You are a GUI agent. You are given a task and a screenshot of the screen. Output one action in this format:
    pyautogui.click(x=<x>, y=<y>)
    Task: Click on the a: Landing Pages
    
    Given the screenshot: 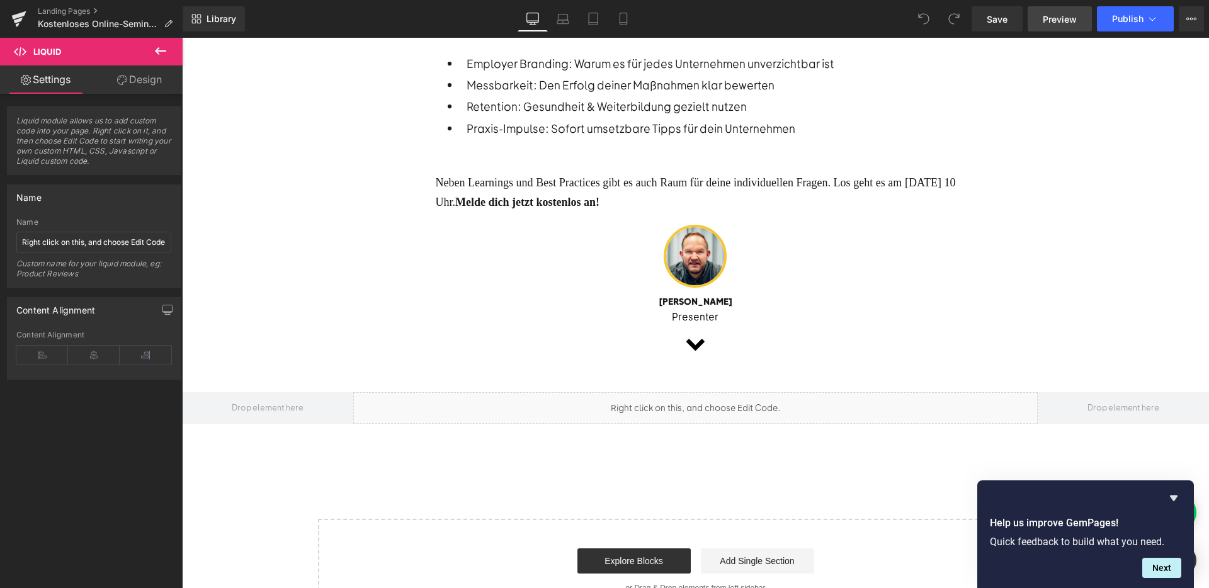 What is the action you would take?
    pyautogui.click(x=110, y=11)
    